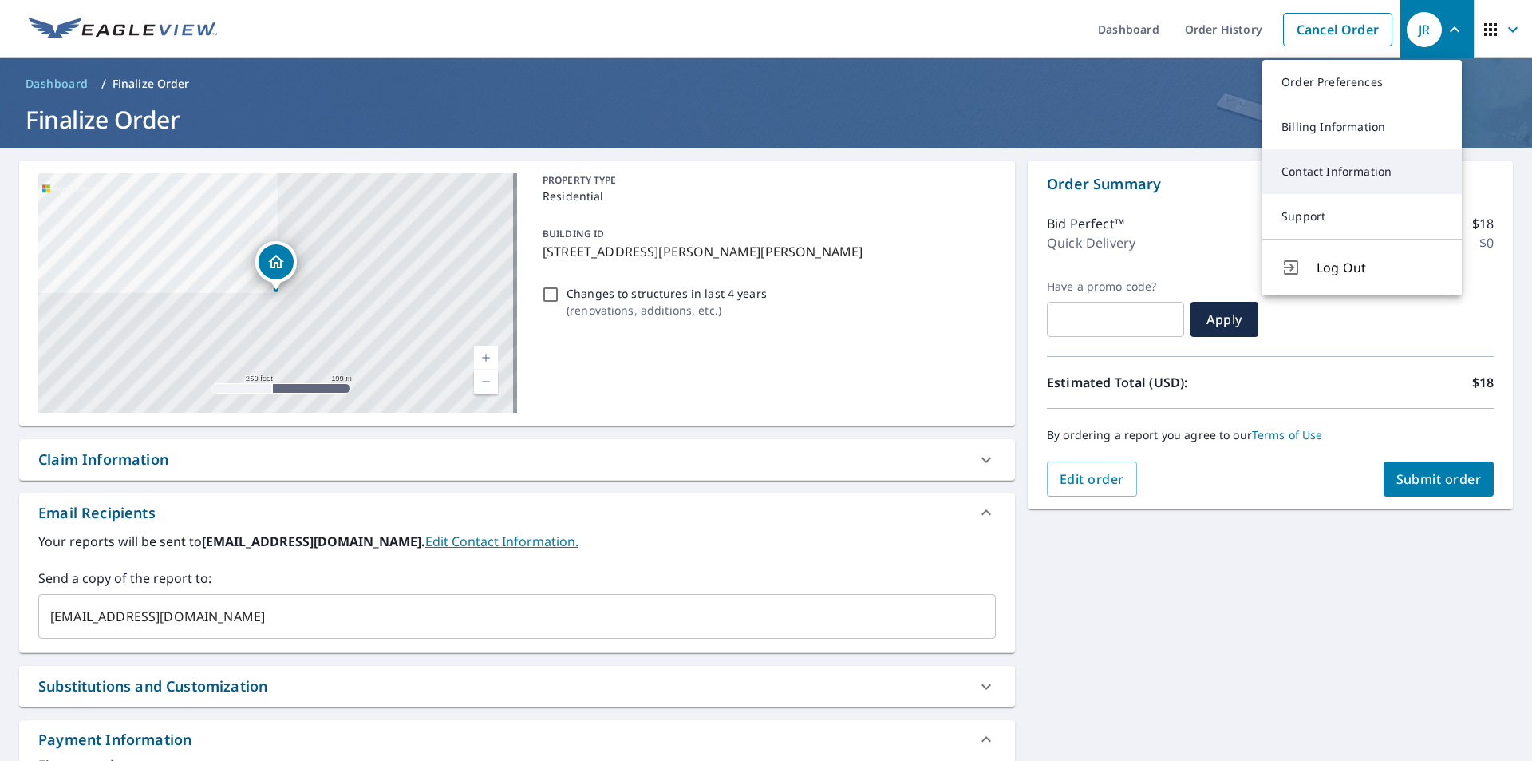  Describe the element at coordinates (57, 84) in the screenshot. I see `a: Dashboard` at that location.